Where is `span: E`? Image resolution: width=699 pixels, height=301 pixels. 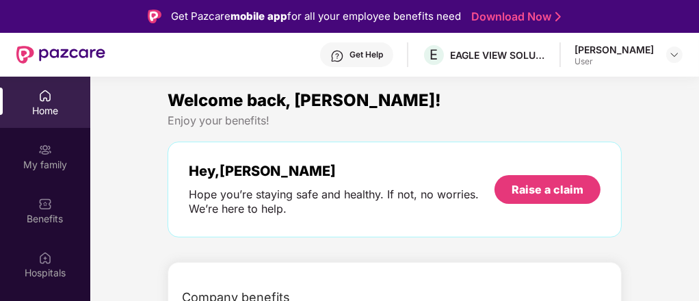 span: E is located at coordinates (435, 55).